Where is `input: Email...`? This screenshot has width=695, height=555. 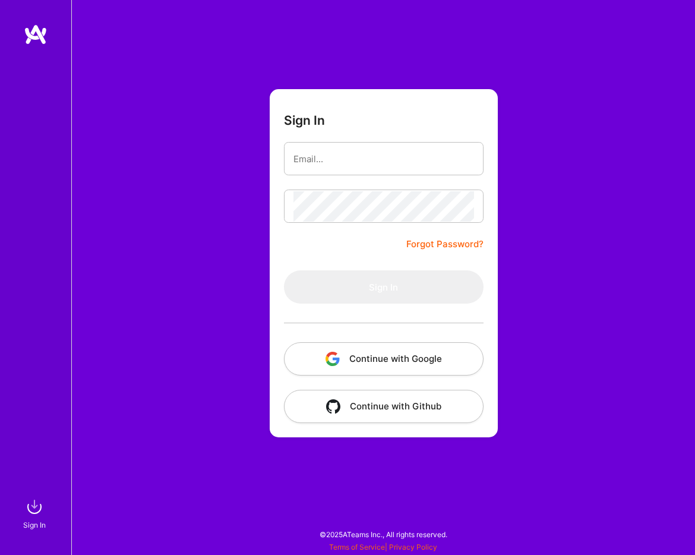
input: Email... is located at coordinates (384, 159).